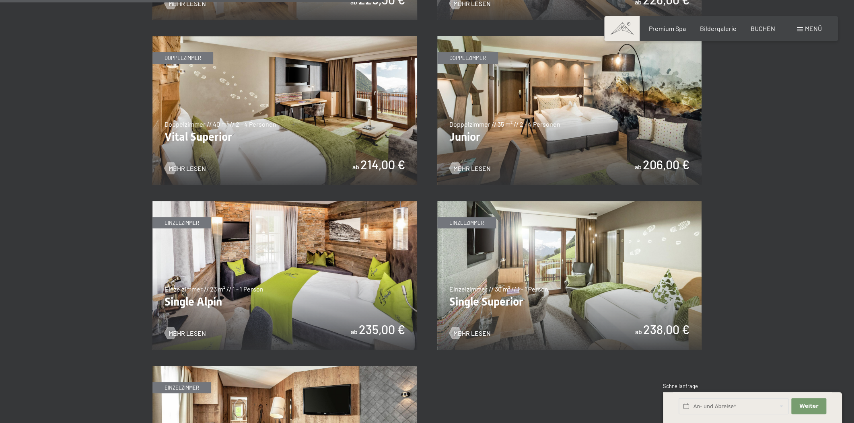  I want to click on img: Vital Superior, so click(285, 111).